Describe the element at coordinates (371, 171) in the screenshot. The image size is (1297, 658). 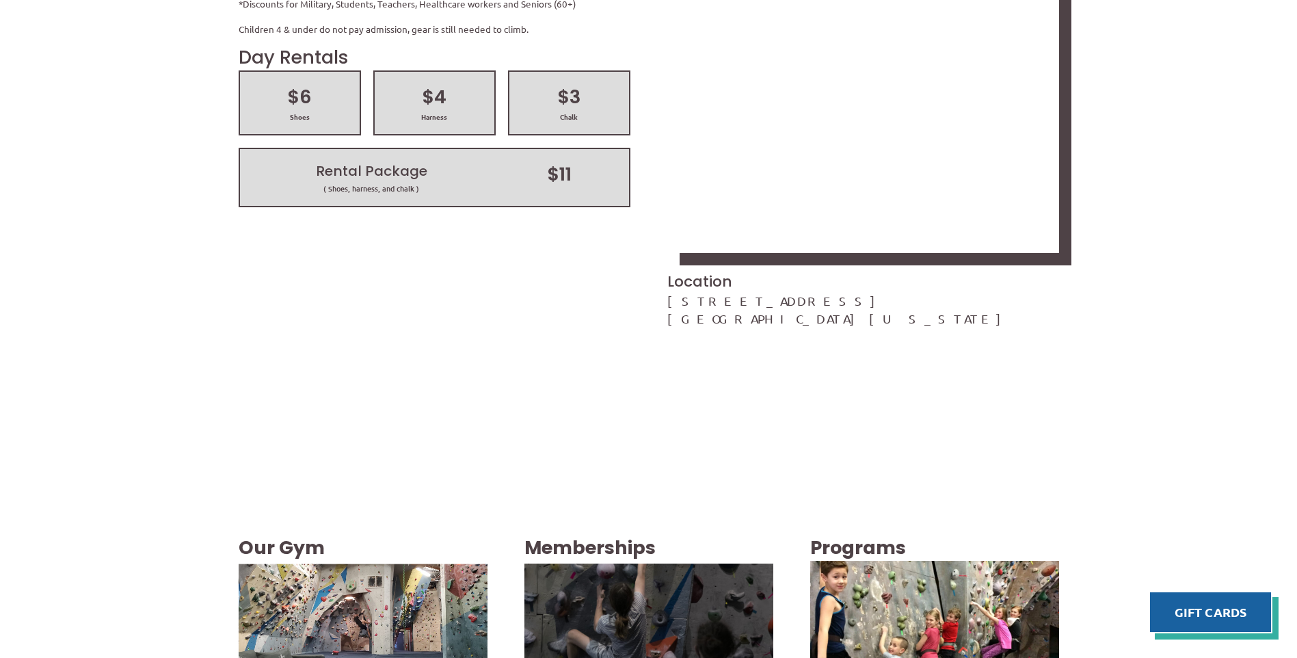
I see `h2: Rental Package` at that location.